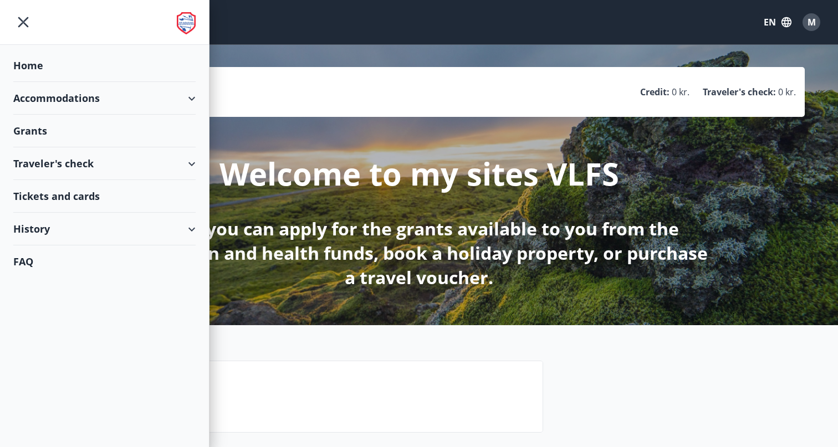 This screenshot has width=838, height=447. What do you see at coordinates (811, 22) in the screenshot?
I see `button: M` at bounding box center [811, 22].